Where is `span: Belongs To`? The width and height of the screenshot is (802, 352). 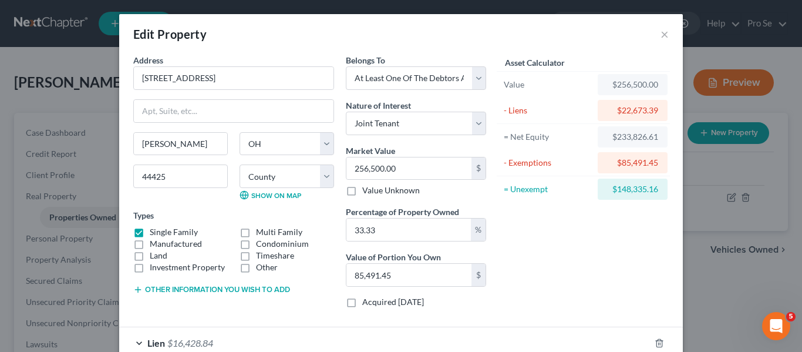 span: Belongs To is located at coordinates (365, 60).